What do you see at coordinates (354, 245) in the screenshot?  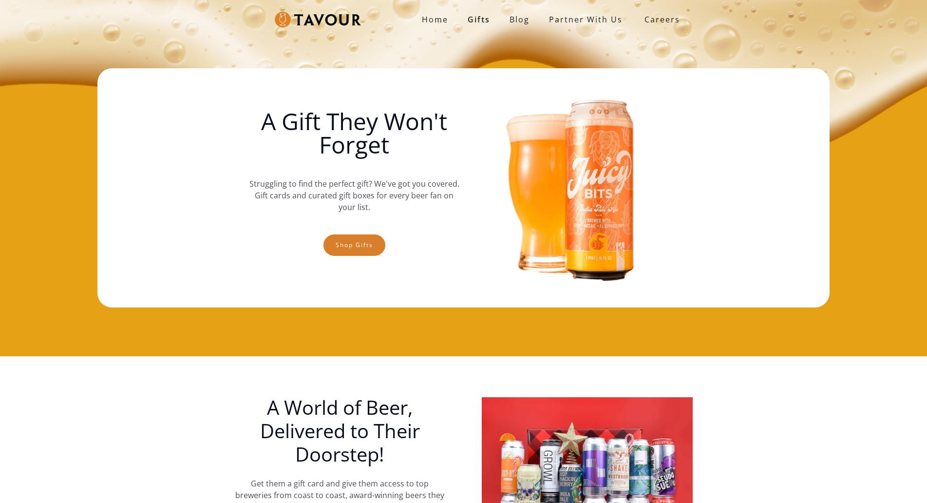 I see `a: Shop gifts` at bounding box center [354, 245].